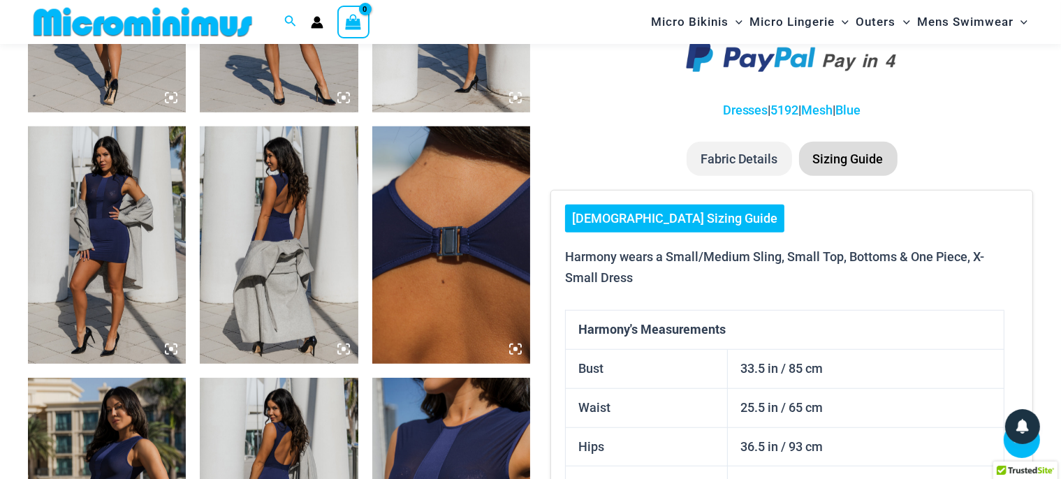 The height and width of the screenshot is (479, 1061). I want to click on li: Sizing Guide, so click(848, 159).